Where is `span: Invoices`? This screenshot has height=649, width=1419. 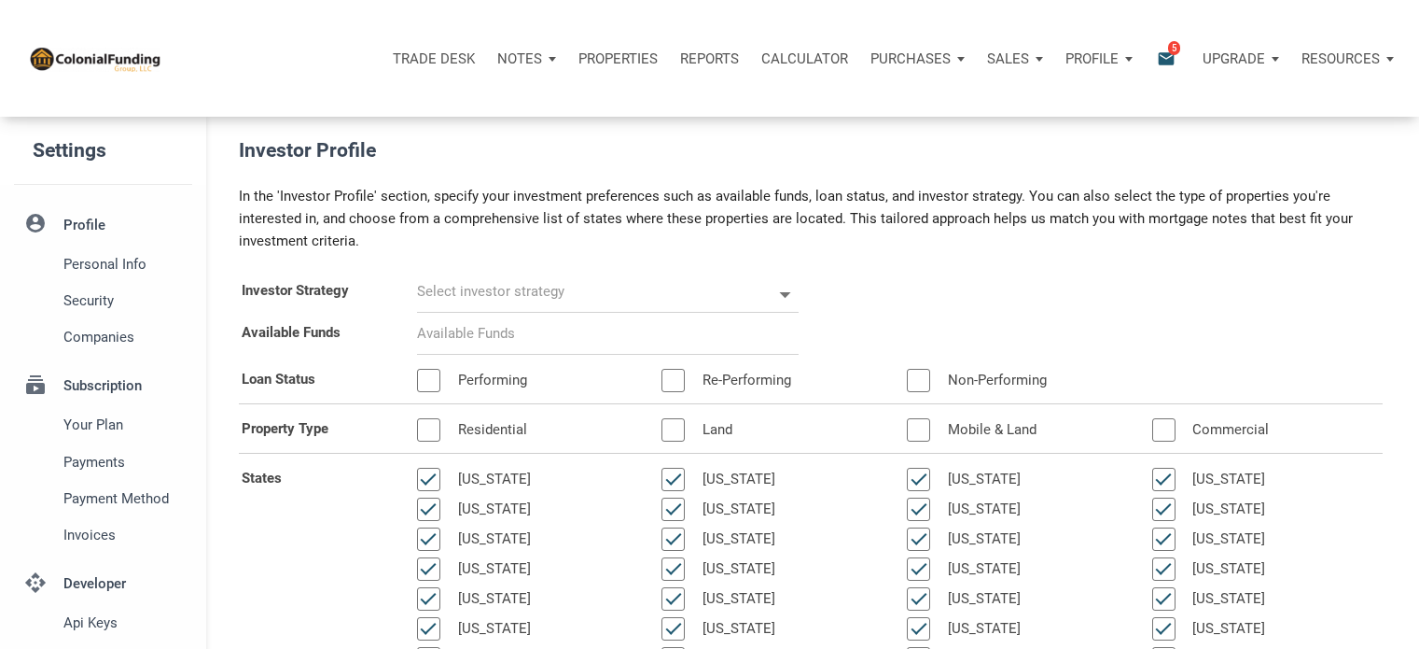 span: Invoices is located at coordinates (124, 535).